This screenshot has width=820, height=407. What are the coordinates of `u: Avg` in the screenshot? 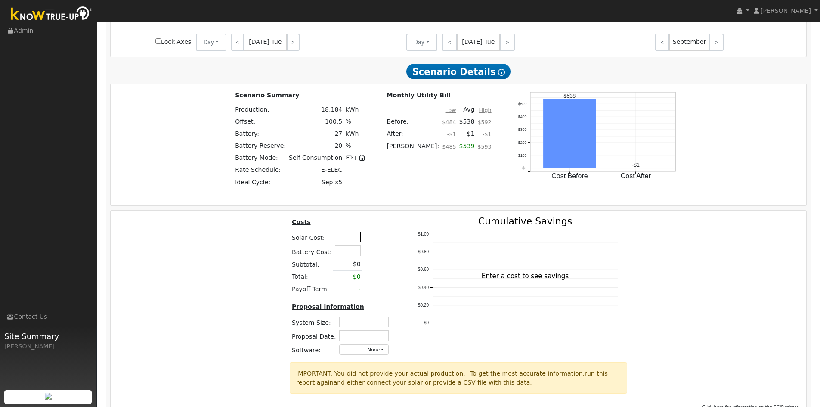 It's located at (469, 109).